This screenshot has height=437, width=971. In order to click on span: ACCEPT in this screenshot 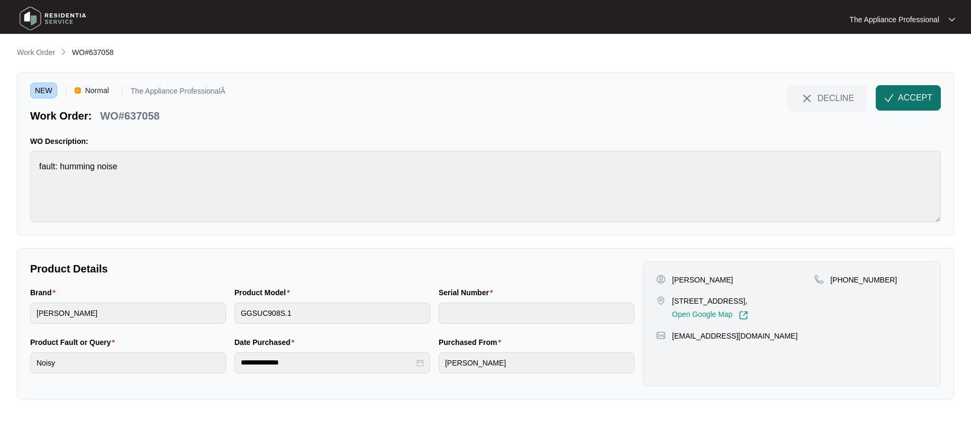, I will do `click(915, 98)`.